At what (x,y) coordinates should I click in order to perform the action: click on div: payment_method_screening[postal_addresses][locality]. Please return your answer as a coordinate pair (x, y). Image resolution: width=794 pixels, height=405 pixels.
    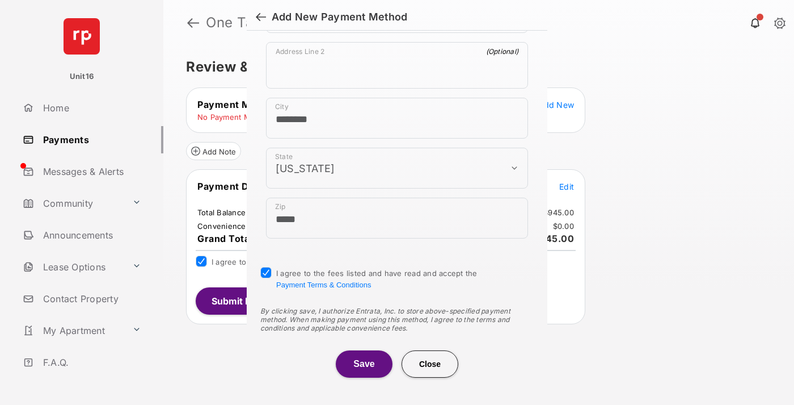
    Looking at the image, I should click on (397, 118).